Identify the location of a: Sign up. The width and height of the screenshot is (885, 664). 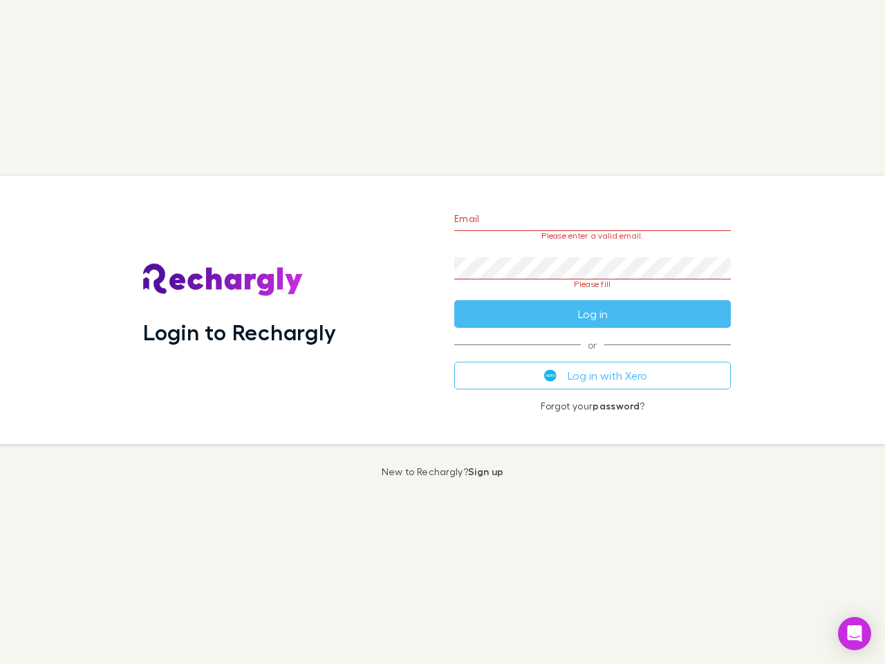
(485, 471).